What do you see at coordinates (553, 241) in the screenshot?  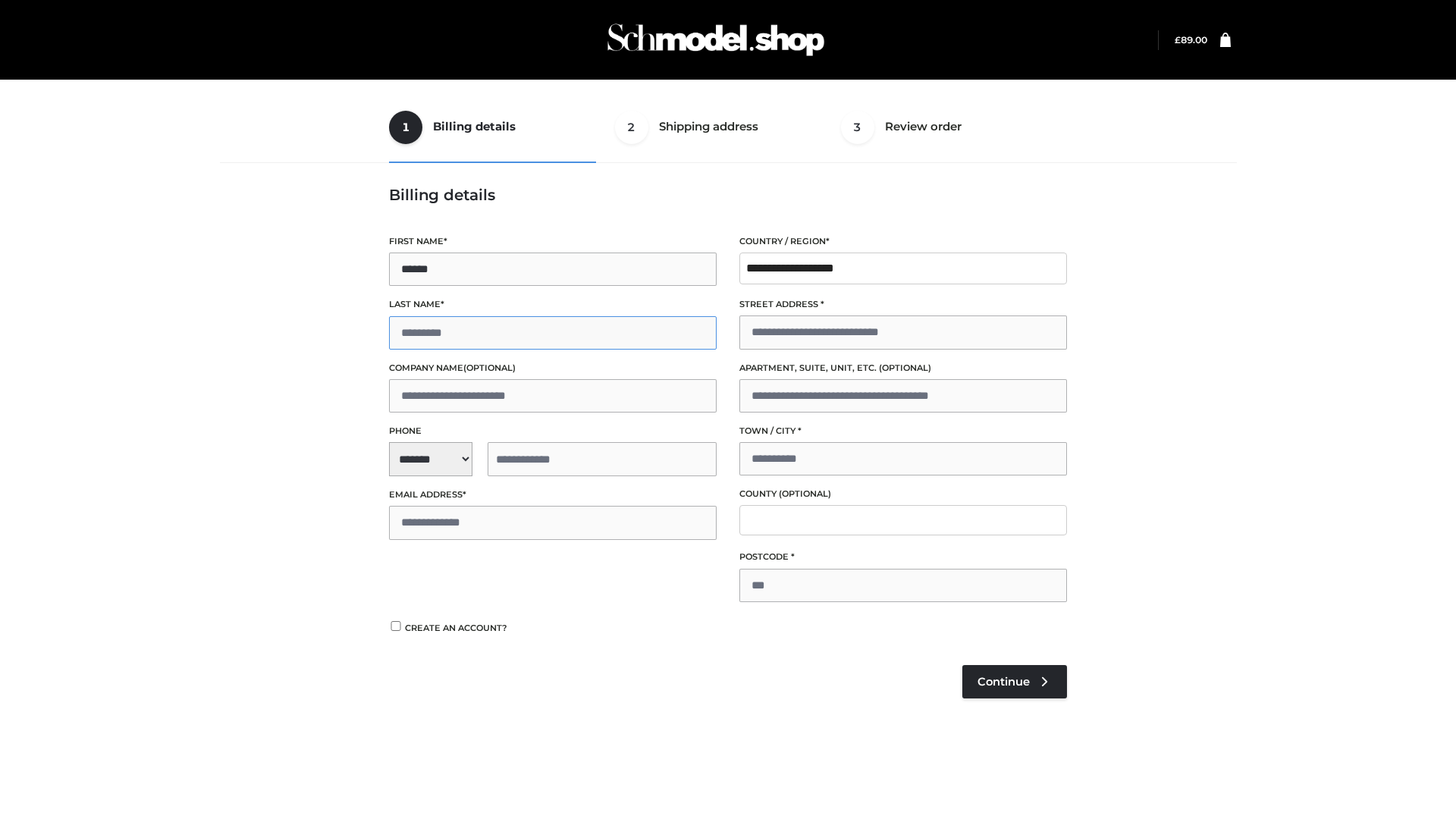 I see `label: First name` at bounding box center [553, 241].